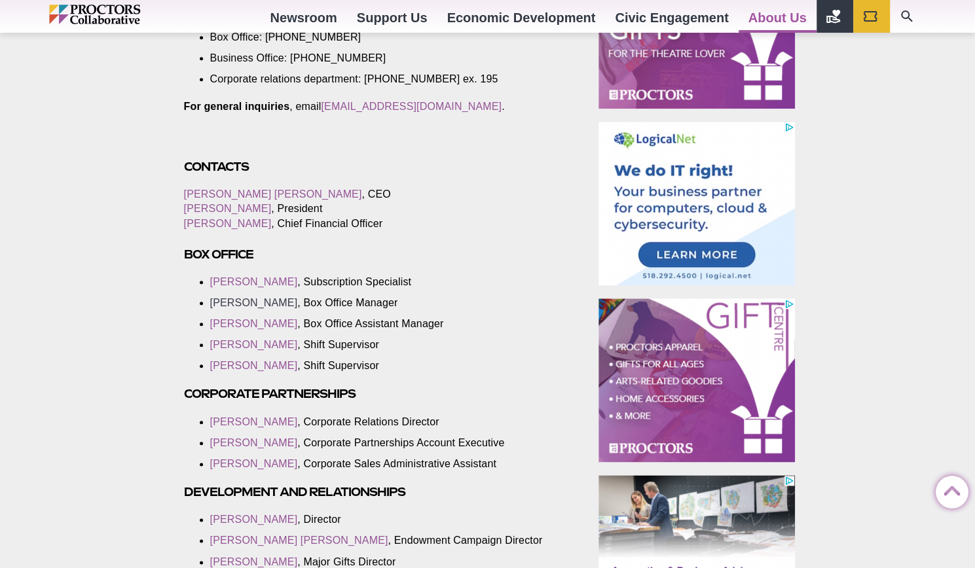 The height and width of the screenshot is (568, 975). Describe the element at coordinates (380, 282) in the screenshot. I see `li: , Subscription Specialist` at that location.